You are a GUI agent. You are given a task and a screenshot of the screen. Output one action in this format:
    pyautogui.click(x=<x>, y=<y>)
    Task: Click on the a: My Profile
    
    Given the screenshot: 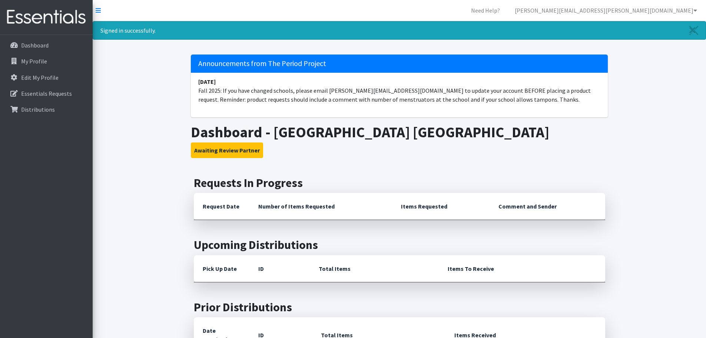 What is the action you would take?
    pyautogui.click(x=46, y=61)
    